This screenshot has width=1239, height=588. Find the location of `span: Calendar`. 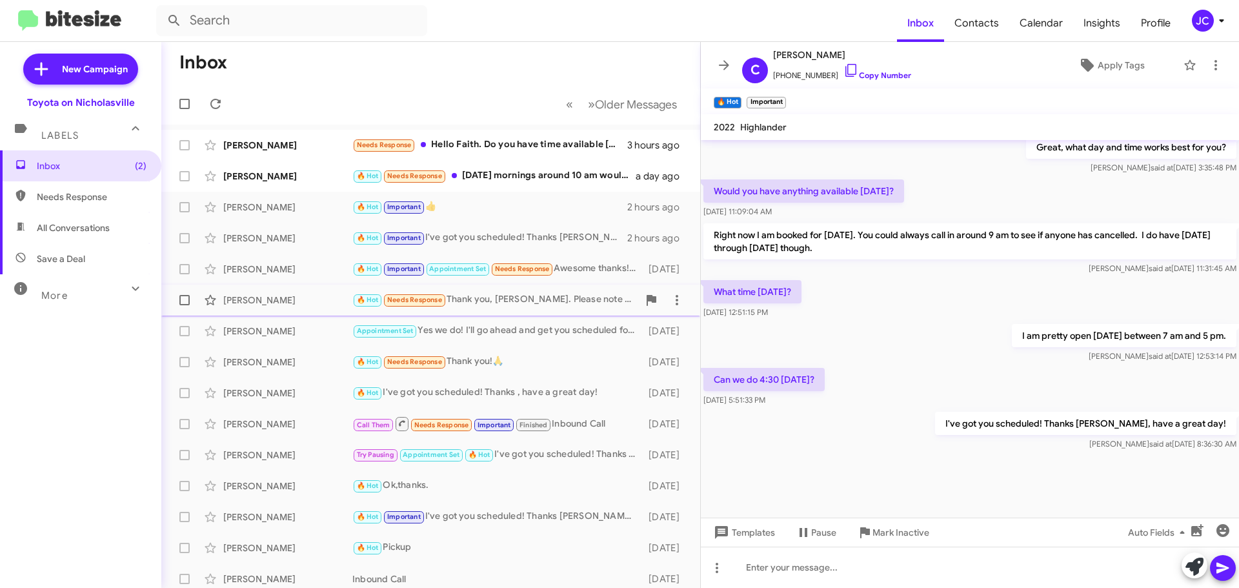

span: Calendar is located at coordinates (1041, 23).